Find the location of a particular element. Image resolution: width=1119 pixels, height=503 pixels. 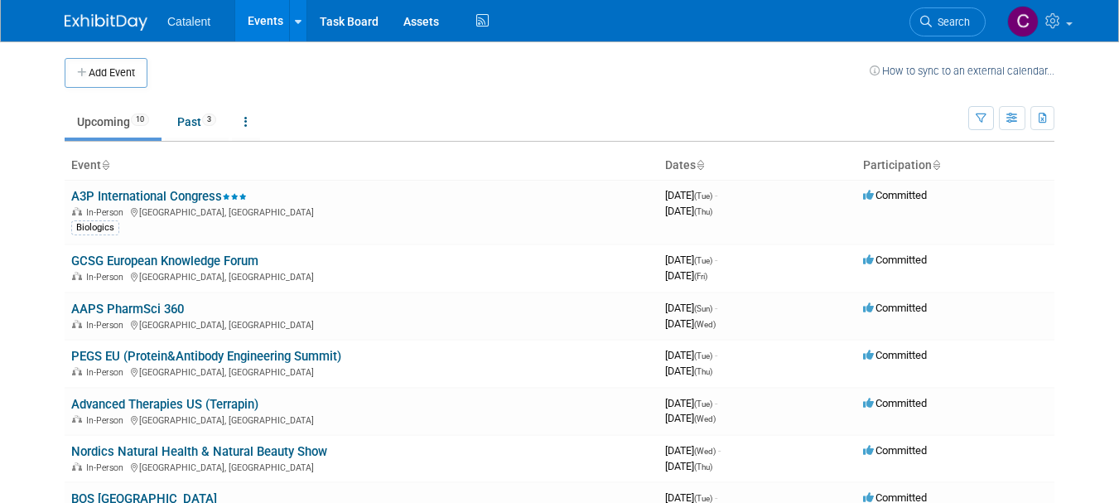

a: Nordics Natural Health & Natural Beauty Show is located at coordinates (199, 452).